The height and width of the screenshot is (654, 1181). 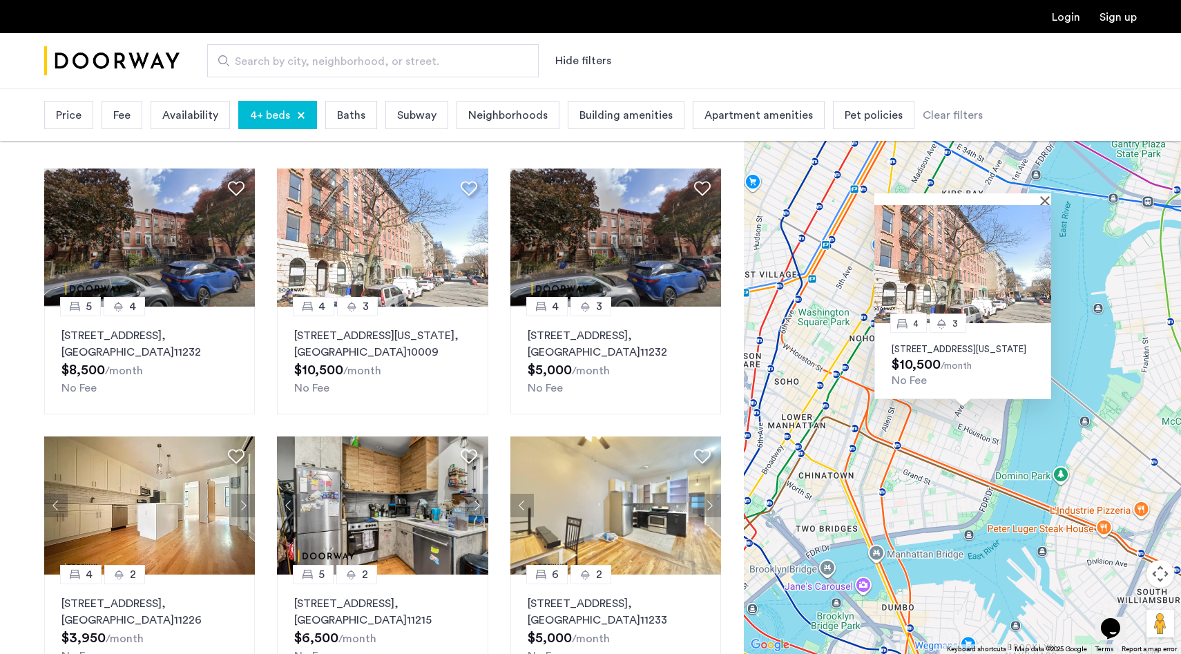 I want to click on span: Subway, so click(x=416, y=115).